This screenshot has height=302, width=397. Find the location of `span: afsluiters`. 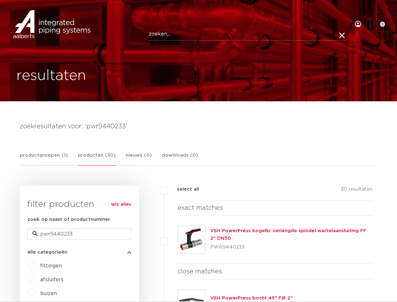

span: afsluiters is located at coordinates (52, 279).